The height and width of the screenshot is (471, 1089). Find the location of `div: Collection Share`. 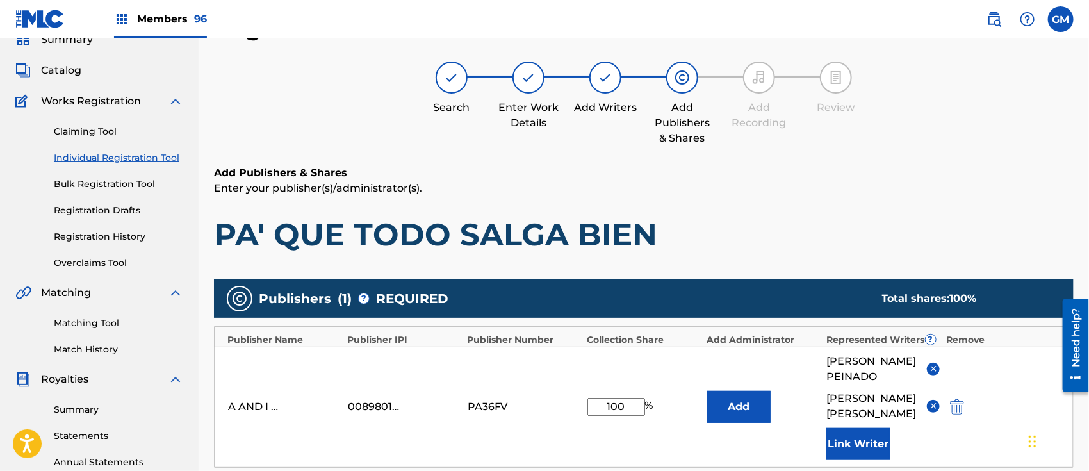

div: Collection Share is located at coordinates (643, 339).